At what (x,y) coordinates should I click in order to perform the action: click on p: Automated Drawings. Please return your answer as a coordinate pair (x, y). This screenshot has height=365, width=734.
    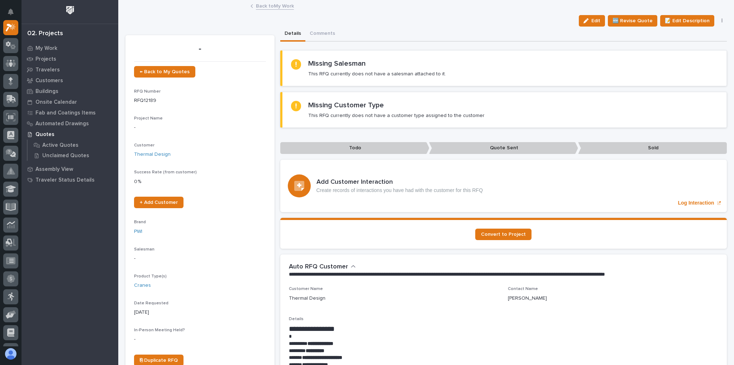
    Looking at the image, I should click on (62, 124).